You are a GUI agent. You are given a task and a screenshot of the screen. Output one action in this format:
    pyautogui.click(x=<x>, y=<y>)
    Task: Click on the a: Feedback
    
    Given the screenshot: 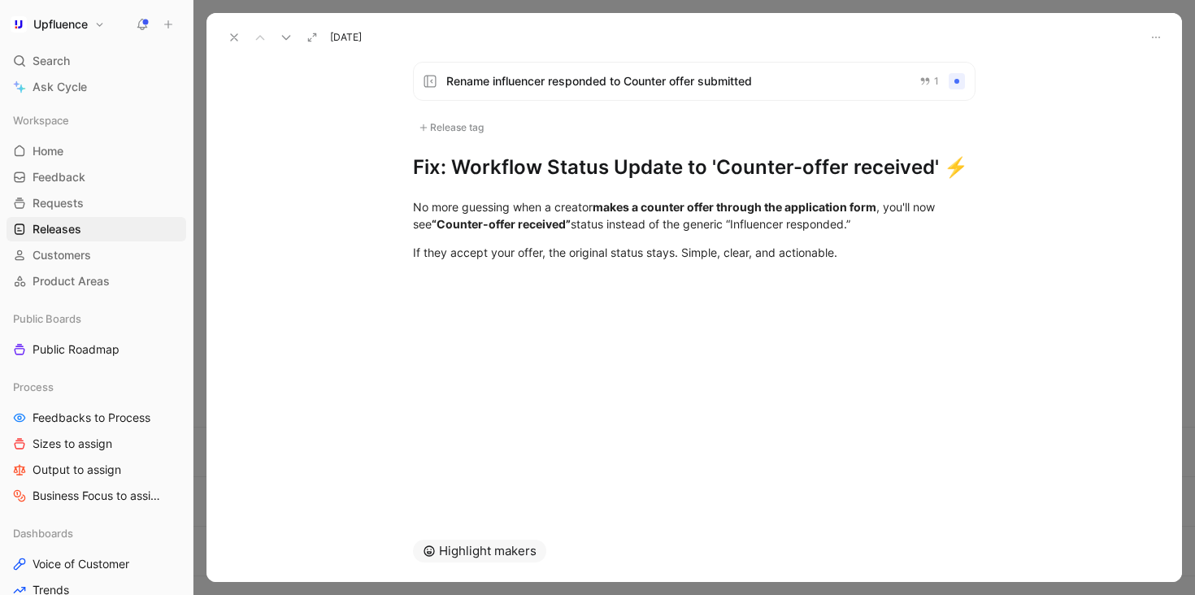 What is the action you would take?
    pyautogui.click(x=96, y=177)
    